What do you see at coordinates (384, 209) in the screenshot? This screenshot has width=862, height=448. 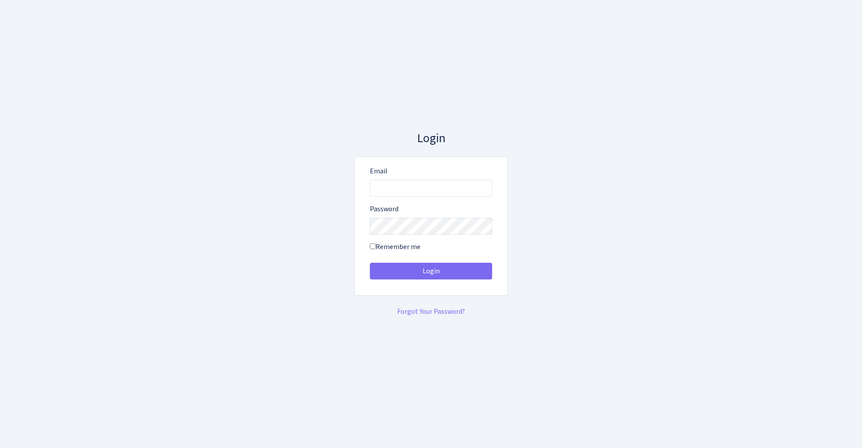 I see `label: Password` at bounding box center [384, 209].